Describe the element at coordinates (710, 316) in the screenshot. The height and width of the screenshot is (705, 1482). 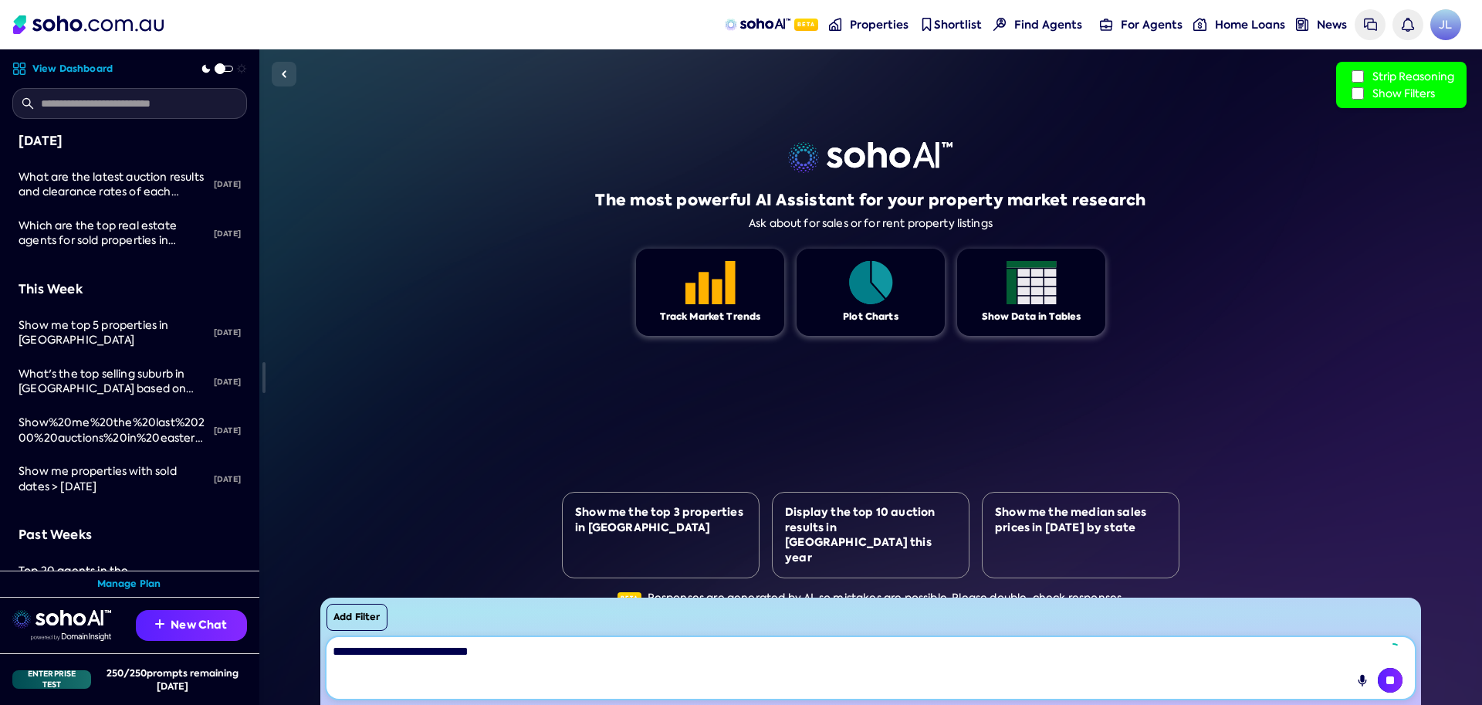
I see `div: Track Market Trends` at that location.